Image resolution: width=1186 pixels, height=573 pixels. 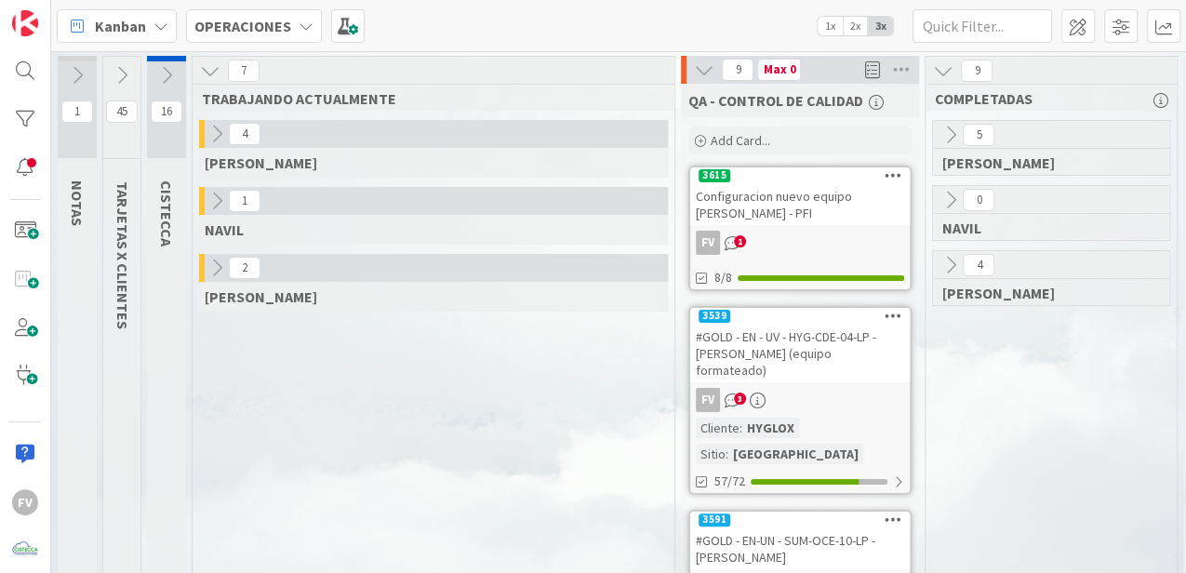 I want to click on span: 2, so click(x=245, y=268).